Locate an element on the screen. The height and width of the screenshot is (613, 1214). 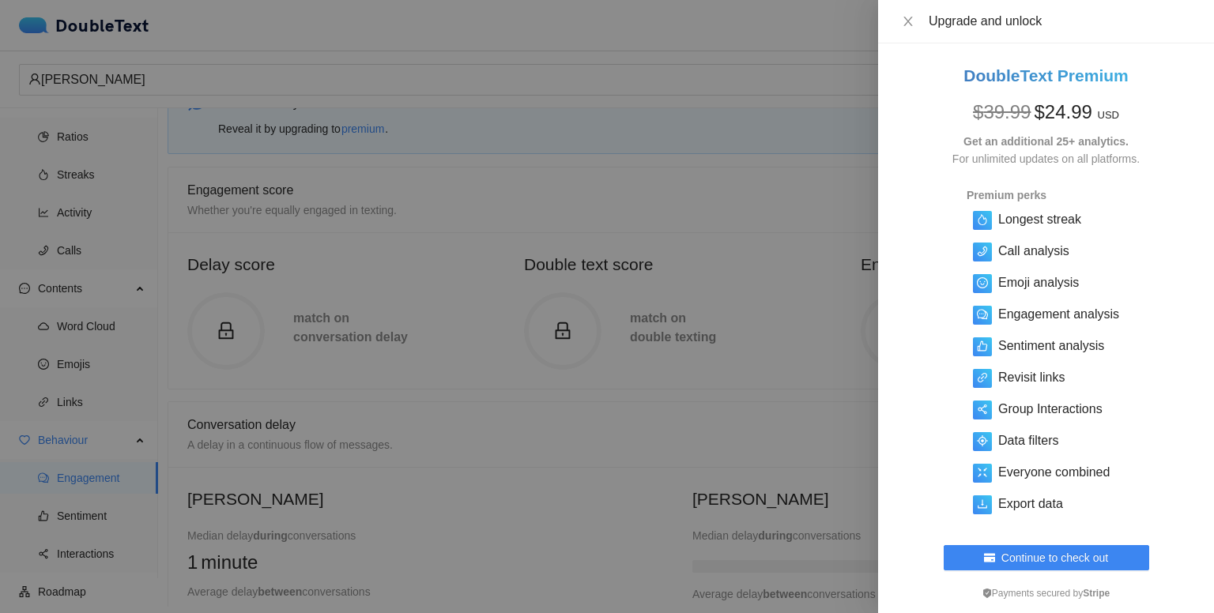
span: For unlimited updates on all platforms. is located at coordinates (1046, 159).